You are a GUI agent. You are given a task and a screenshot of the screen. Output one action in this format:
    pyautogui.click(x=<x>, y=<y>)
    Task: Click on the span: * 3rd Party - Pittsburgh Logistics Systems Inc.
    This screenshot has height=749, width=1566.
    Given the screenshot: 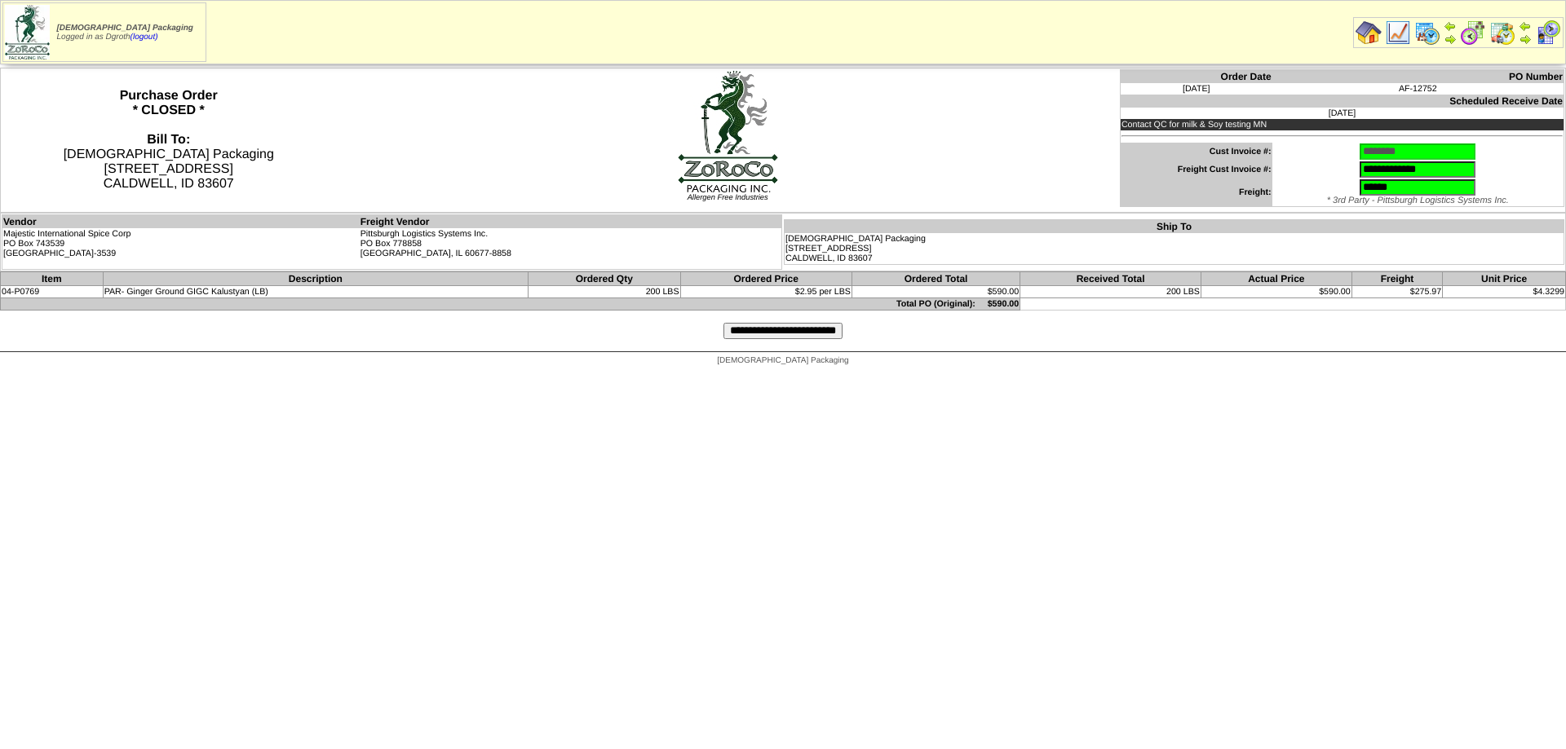 What is the action you would take?
    pyautogui.click(x=1417, y=201)
    